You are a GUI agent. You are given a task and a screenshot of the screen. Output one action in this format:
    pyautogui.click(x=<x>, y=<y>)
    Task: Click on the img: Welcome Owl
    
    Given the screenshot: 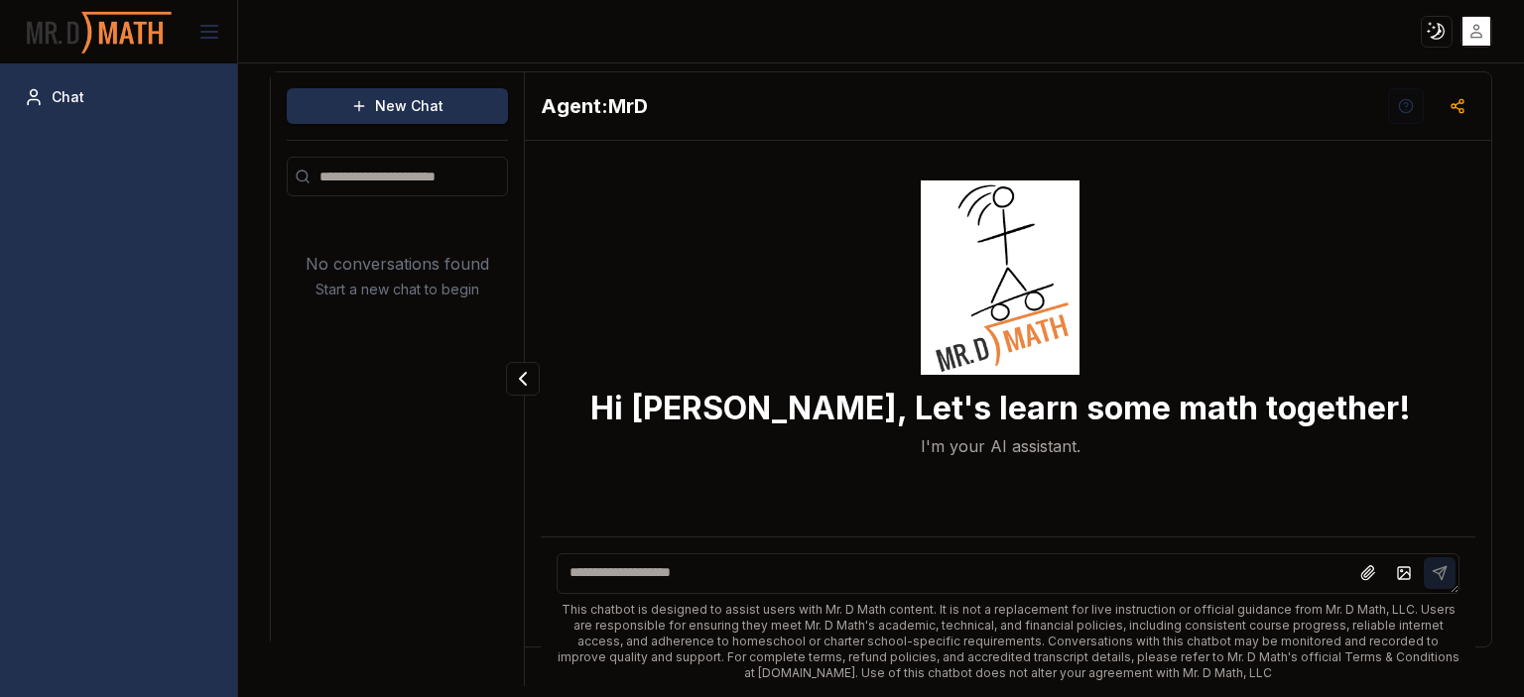 What is the action you would take?
    pyautogui.click(x=1000, y=278)
    